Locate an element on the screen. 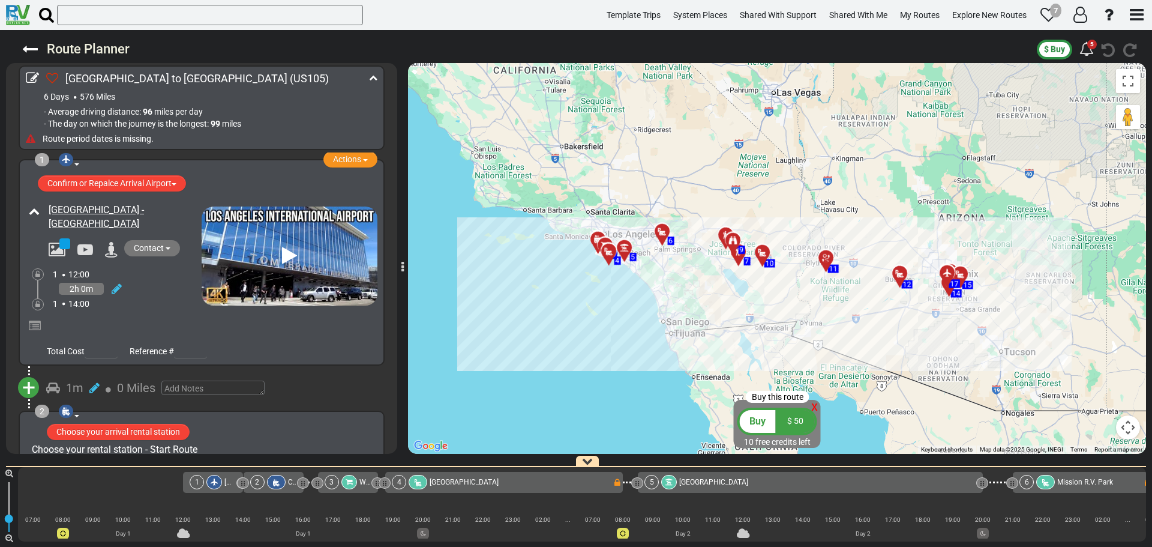 The width and height of the screenshot is (1152, 547). a: Report a map error is located at coordinates (1119, 449).